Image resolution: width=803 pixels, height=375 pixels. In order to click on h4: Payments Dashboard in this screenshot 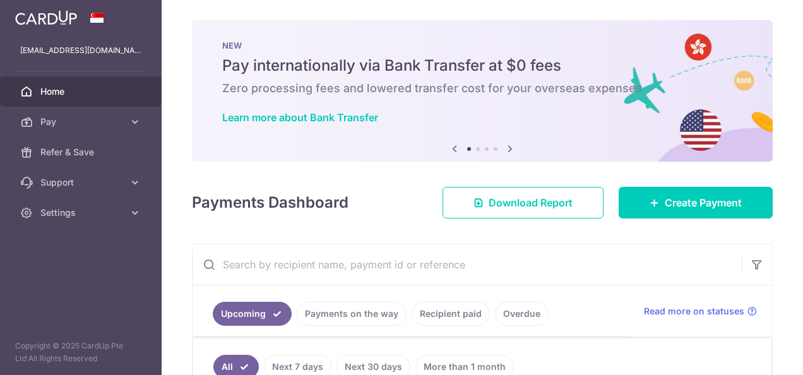, I will do `click(270, 203)`.